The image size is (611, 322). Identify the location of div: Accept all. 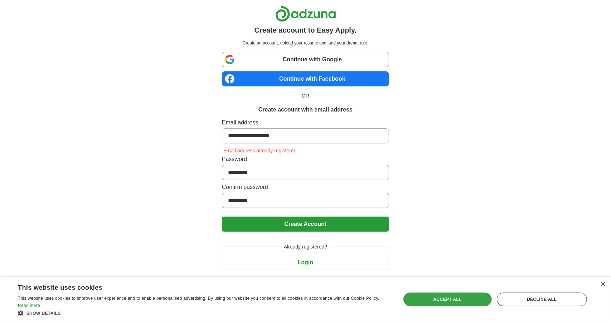
(448, 299).